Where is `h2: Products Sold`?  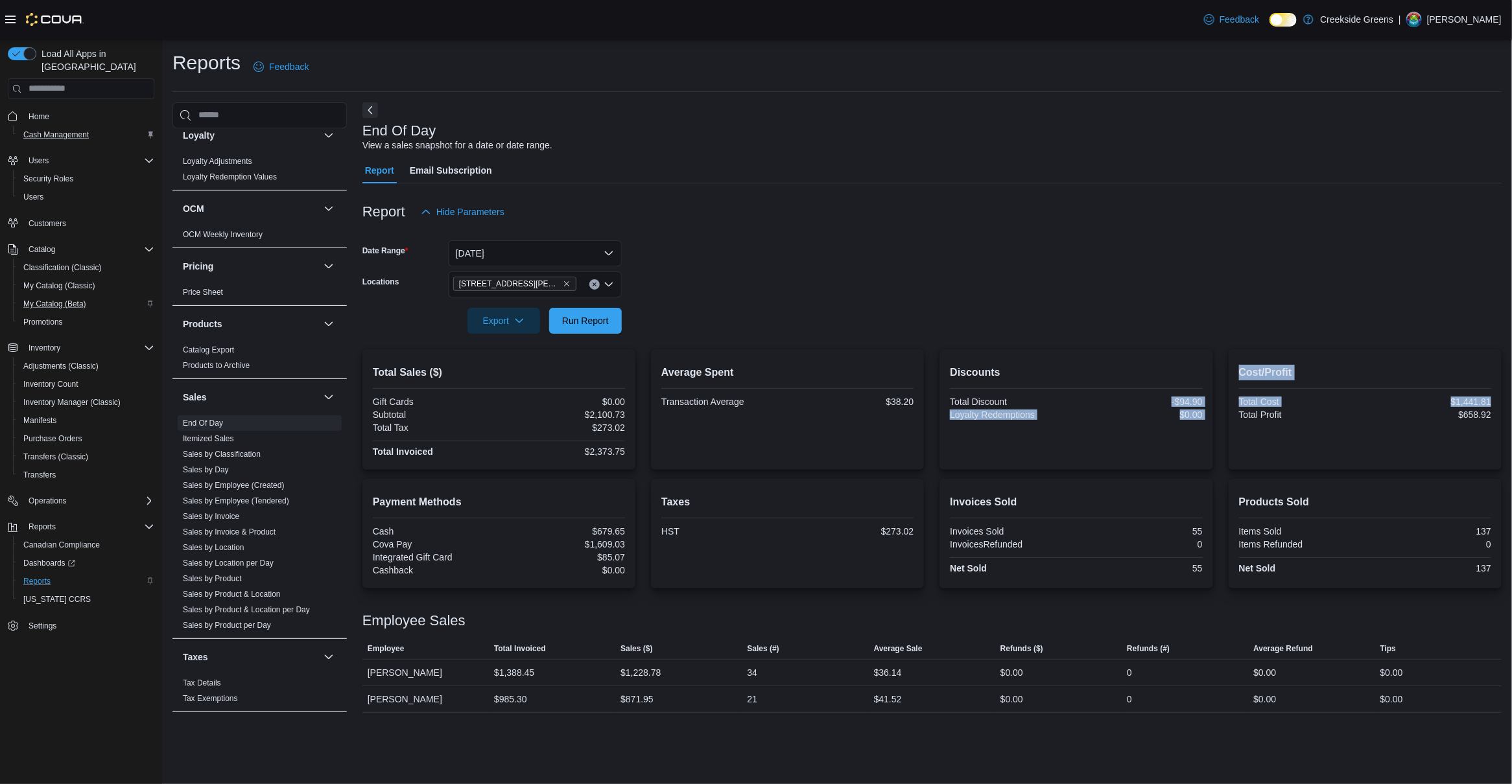 h2: Products Sold is located at coordinates (1365, 502).